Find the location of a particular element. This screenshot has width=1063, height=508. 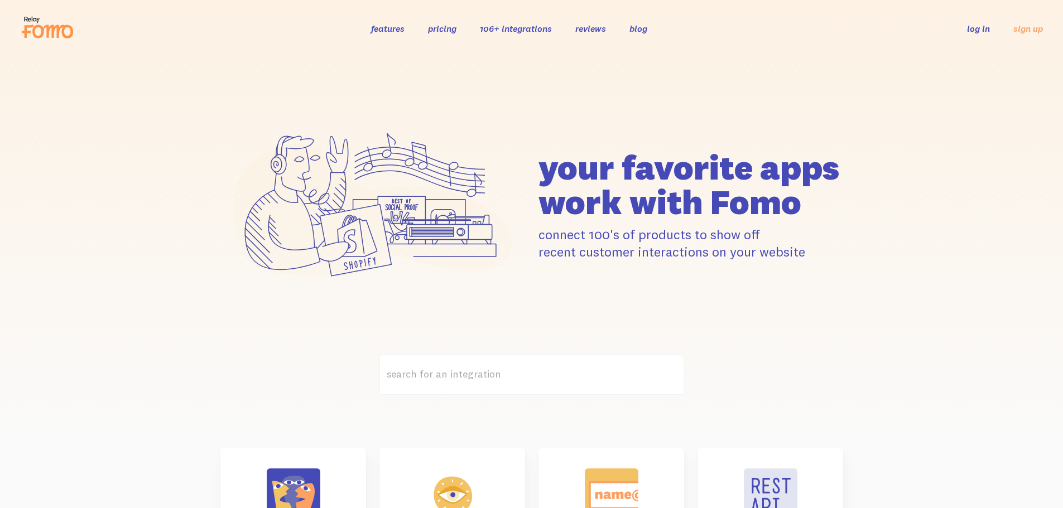

a: reviews is located at coordinates (590, 28).